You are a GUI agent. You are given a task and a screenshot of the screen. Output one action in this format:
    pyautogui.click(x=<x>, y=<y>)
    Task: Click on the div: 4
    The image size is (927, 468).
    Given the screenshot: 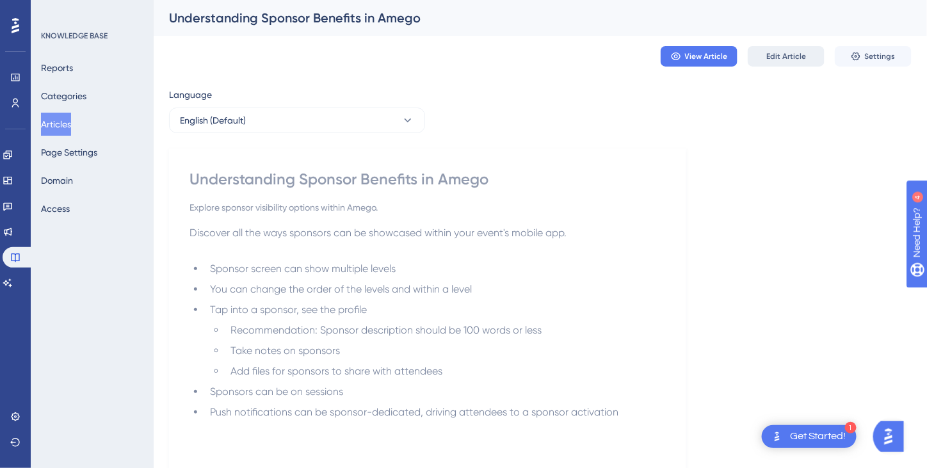 What is the action you would take?
    pyautogui.click(x=91, y=12)
    